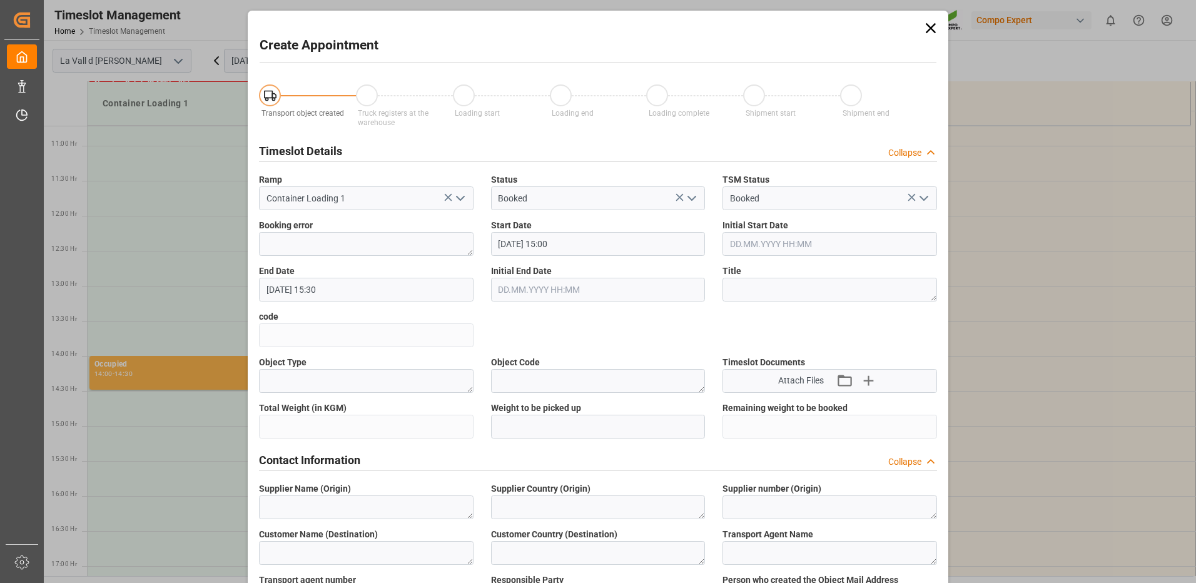  Describe the element at coordinates (764, 362) in the screenshot. I see `span: Timeslot Documents` at that location.